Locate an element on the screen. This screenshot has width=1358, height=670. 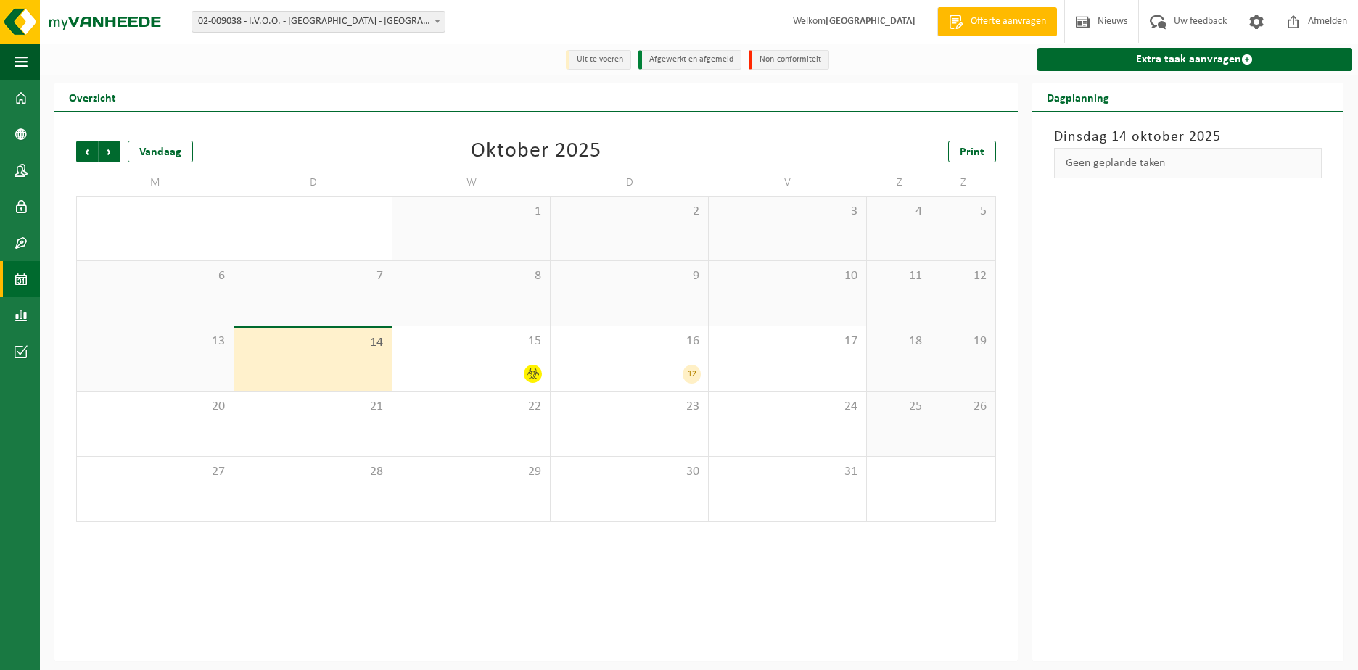
td: M is located at coordinates (155, 183).